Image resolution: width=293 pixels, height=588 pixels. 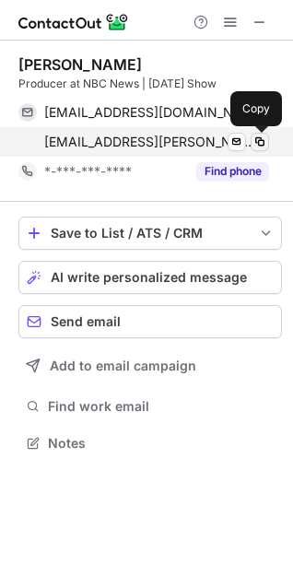 I want to click on button: AI write personalized message, so click(x=150, y=277).